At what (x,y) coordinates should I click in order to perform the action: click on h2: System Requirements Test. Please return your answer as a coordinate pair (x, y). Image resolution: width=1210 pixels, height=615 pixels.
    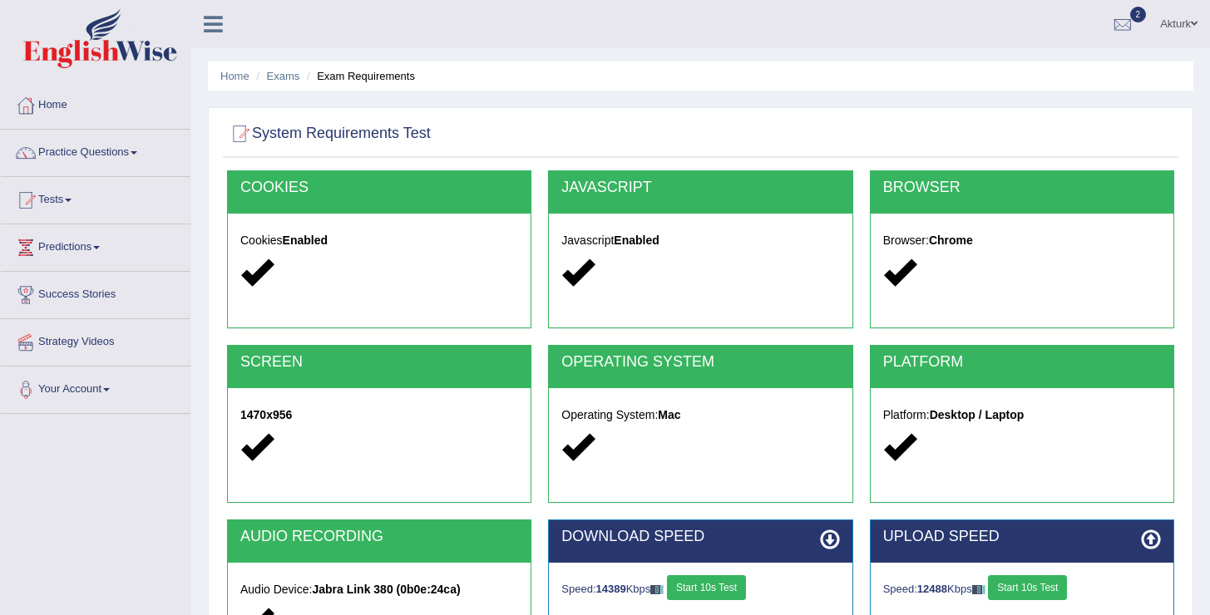
    Looking at the image, I should click on (328, 134).